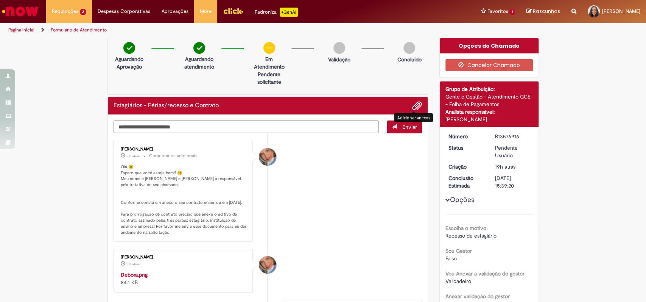 The width and height of the screenshot is (646, 302). I want to click on b: Escolha o motivo, so click(466, 228).